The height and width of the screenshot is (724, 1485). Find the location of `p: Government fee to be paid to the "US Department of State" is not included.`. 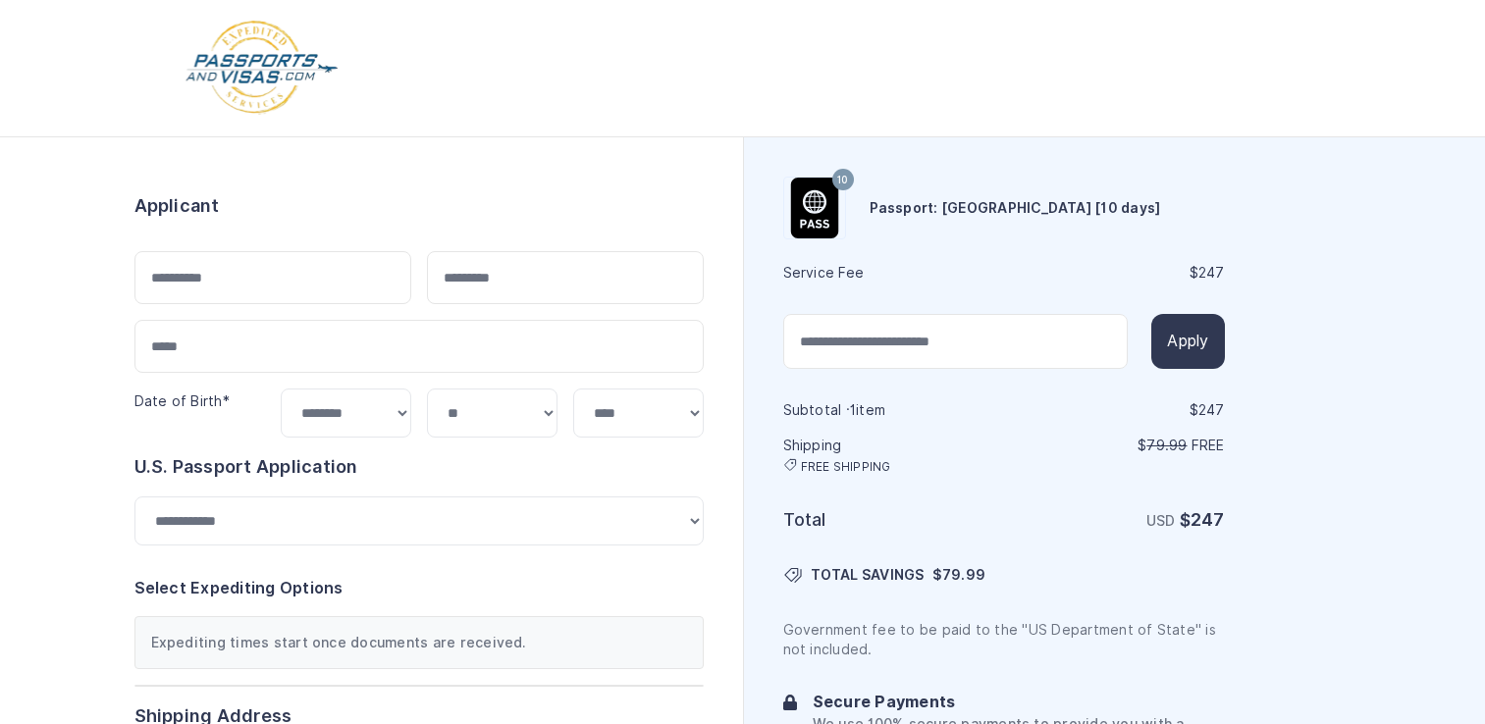

p: Government fee to be paid to the "US Department of State" is not included. is located at coordinates (1004, 640).